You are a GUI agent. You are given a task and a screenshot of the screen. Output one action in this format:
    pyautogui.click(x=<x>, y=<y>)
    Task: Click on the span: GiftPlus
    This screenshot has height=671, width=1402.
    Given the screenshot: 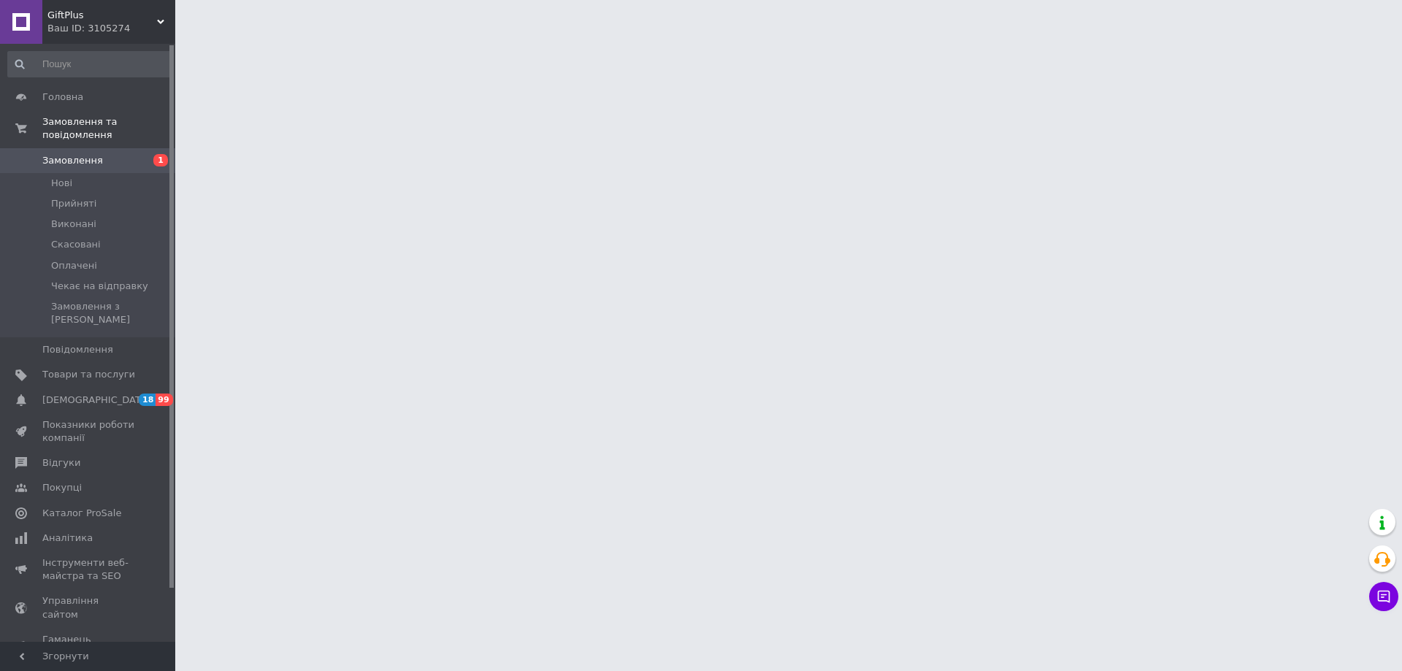 What is the action you would take?
    pyautogui.click(x=102, y=15)
    